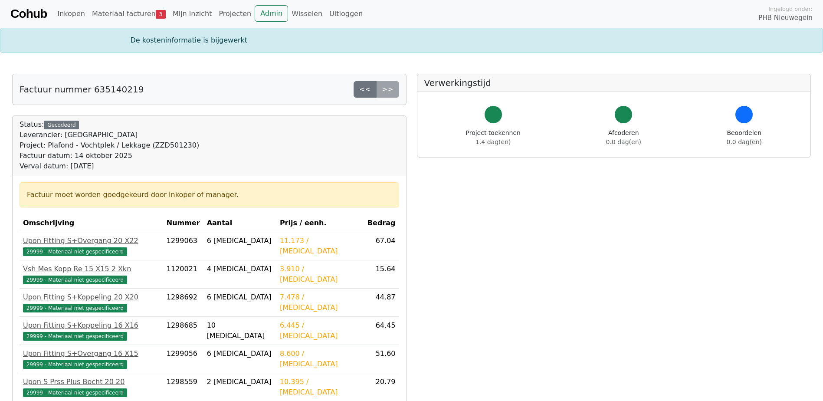 This screenshot has width=823, height=401. Describe the element at coordinates (61, 125) in the screenshot. I see `div: Gecodeerd` at that location.